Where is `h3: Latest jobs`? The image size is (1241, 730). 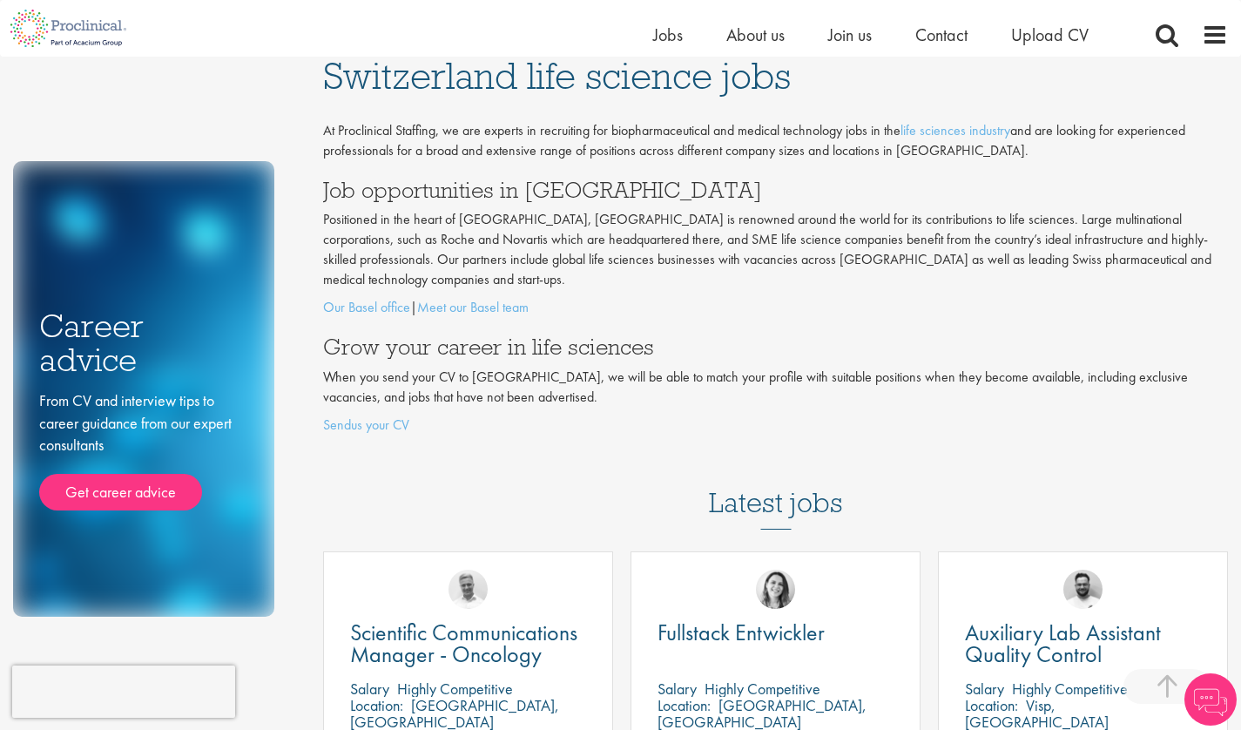
h3: Latest jobs is located at coordinates (776, 487).